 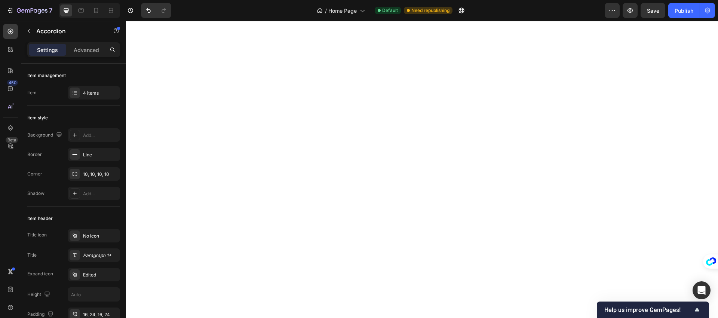 What do you see at coordinates (648, 310) in the screenshot?
I see `span: Help us improve GemPages!` at bounding box center [648, 310].